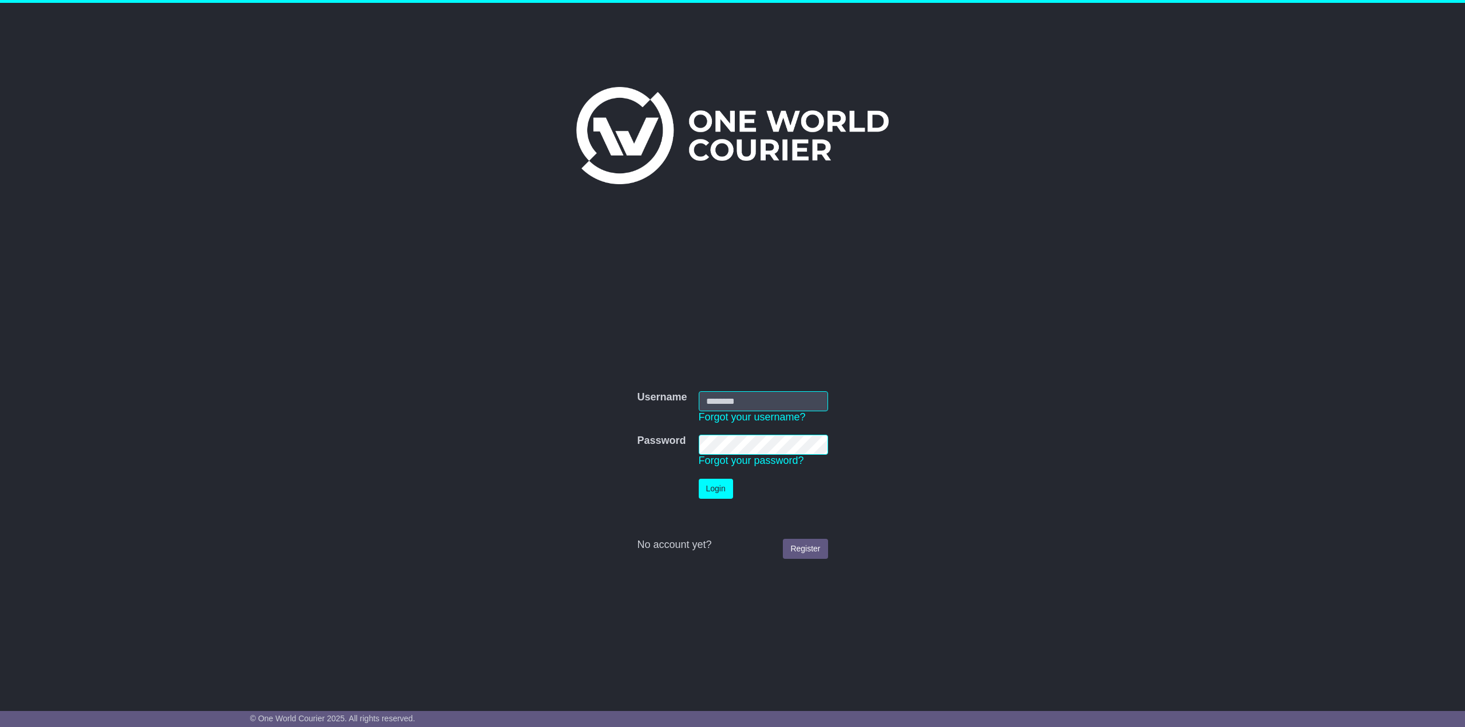 The width and height of the screenshot is (1465, 727). Describe the element at coordinates (661, 441) in the screenshot. I see `label: Password` at that location.